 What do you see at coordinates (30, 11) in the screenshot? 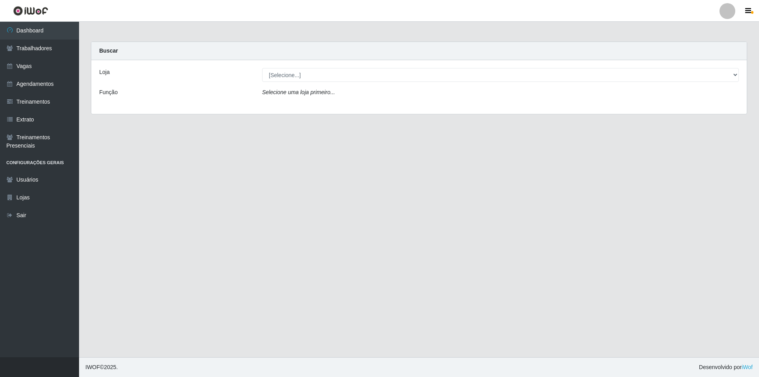
I see `img: CoreUI Logo` at bounding box center [30, 11].